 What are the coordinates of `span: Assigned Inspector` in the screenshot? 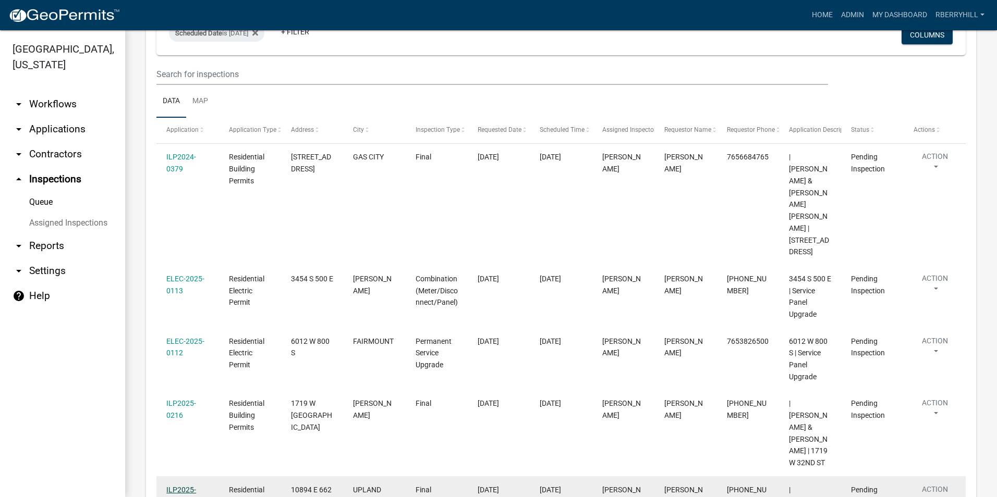 It's located at (629, 130).